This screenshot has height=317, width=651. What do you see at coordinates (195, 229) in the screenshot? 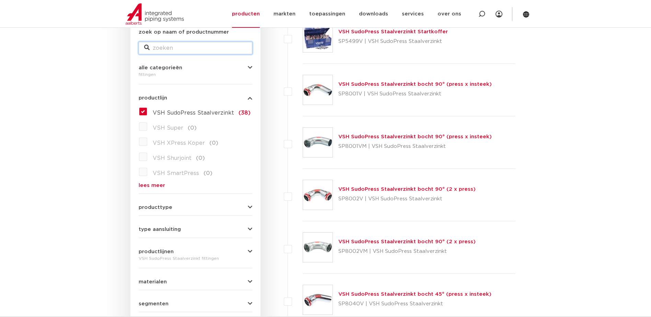
I see `button: type aansluiting` at bounding box center [195, 229].